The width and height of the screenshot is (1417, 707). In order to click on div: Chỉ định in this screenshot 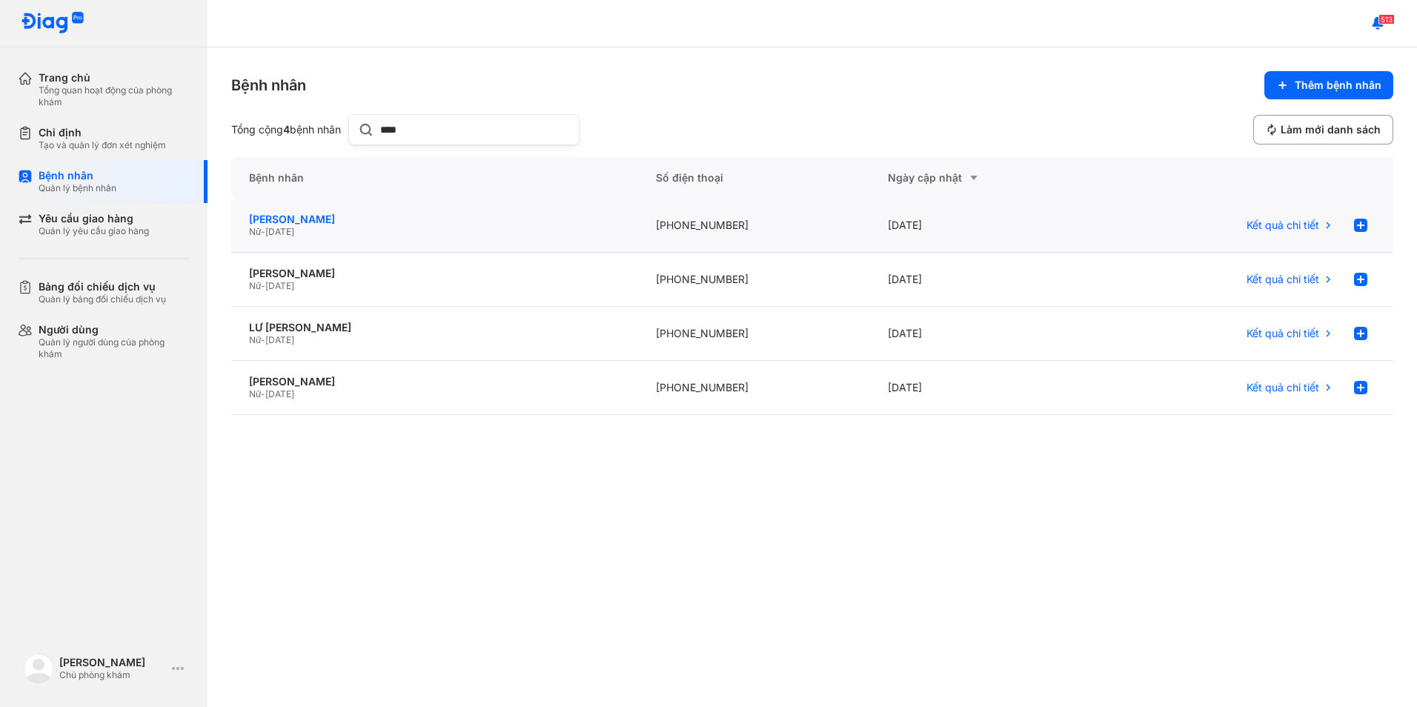, I will do `click(102, 133)`.